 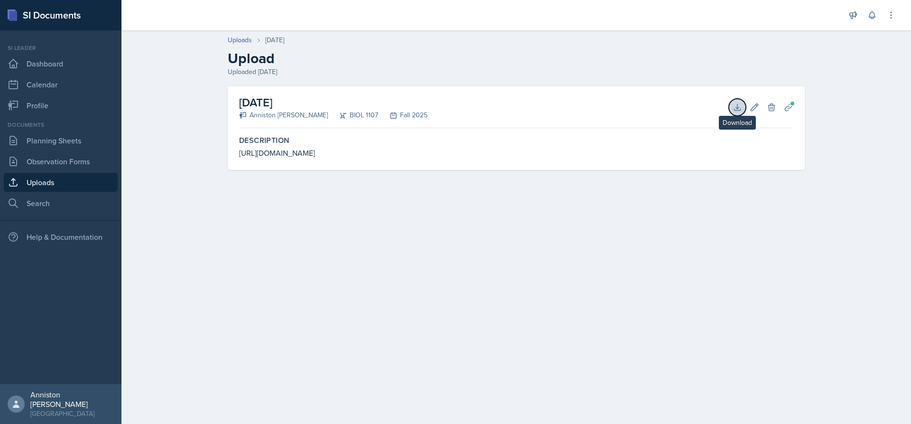 I want to click on label: Description, so click(x=516, y=140).